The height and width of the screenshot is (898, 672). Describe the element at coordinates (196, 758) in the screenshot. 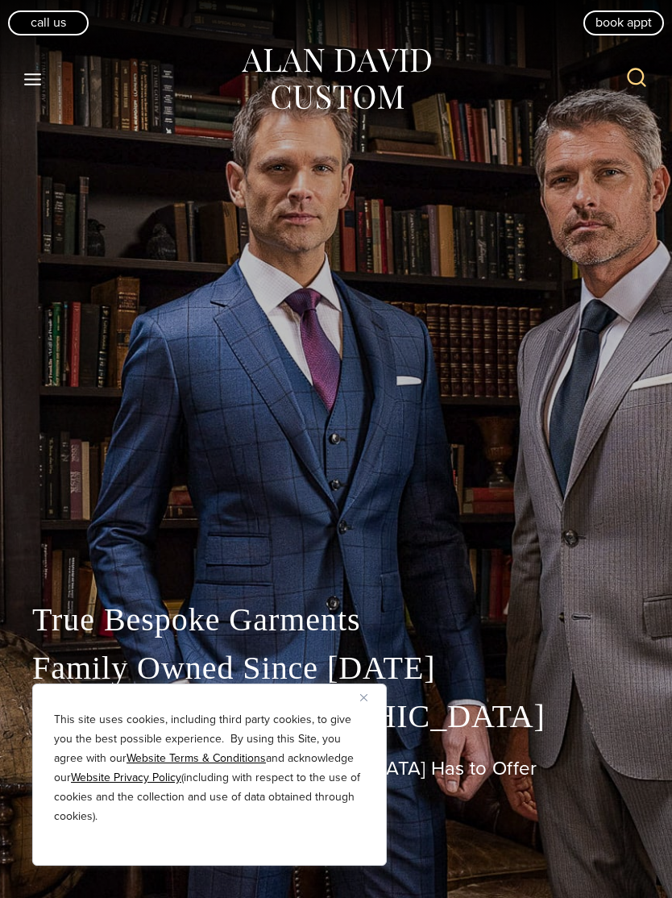

I see `u: Website Terms & Conditions` at that location.